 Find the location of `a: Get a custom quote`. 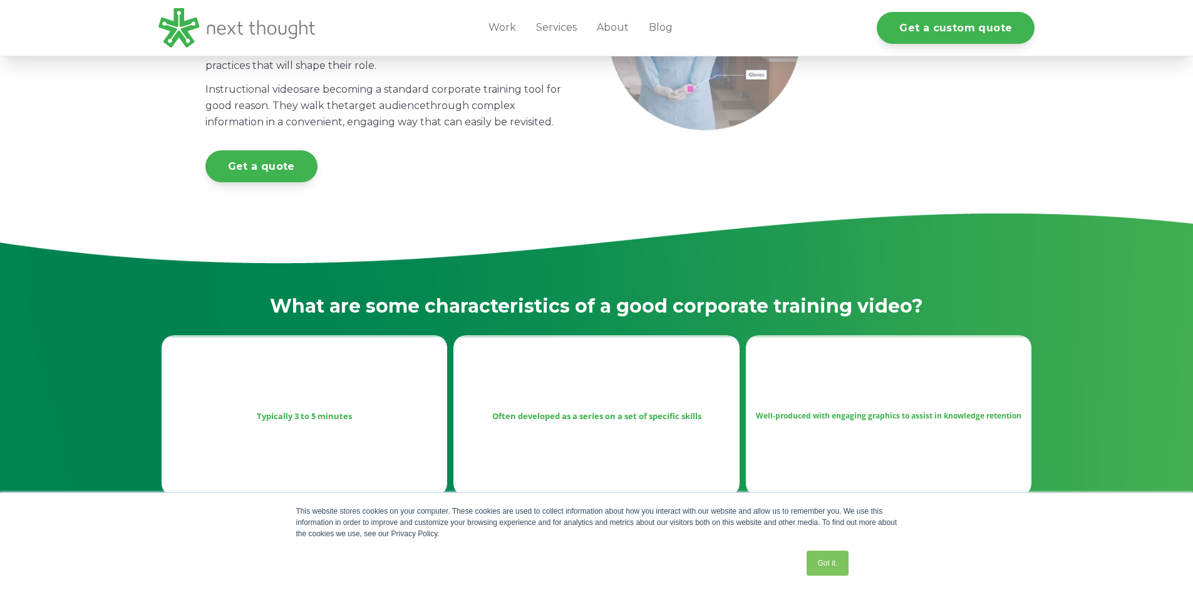

a: Get a custom quote is located at coordinates (956, 28).